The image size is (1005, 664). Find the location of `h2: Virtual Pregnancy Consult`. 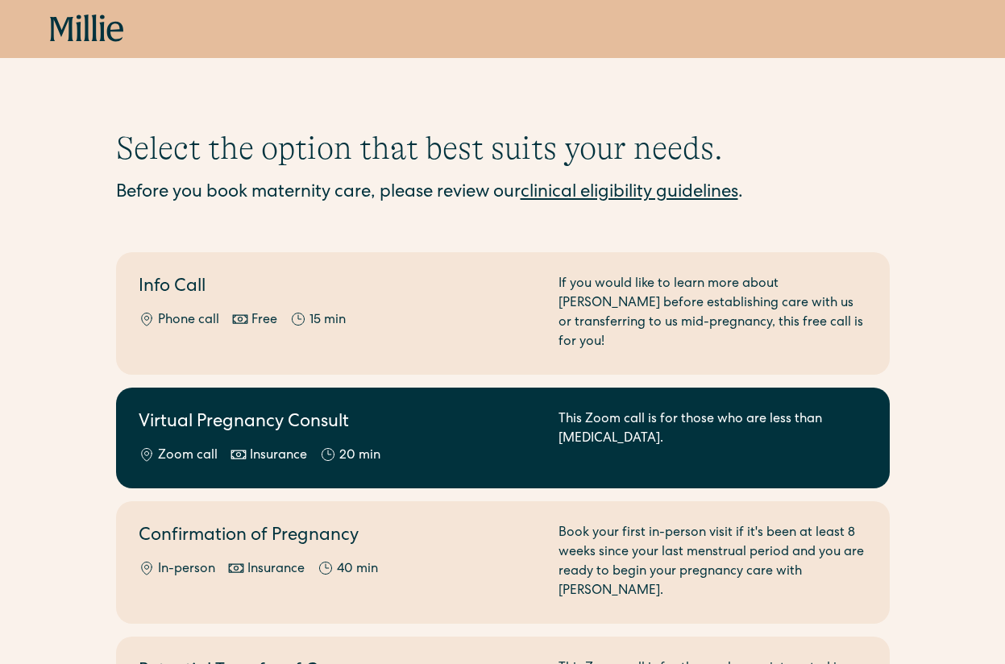

h2: Virtual Pregnancy Consult is located at coordinates (339, 423).